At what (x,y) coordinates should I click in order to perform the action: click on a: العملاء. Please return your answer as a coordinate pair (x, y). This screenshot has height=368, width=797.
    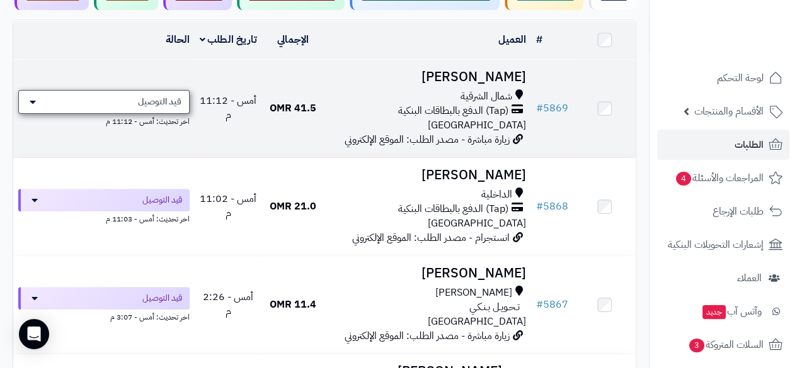
    Looking at the image, I should click on (723, 278).